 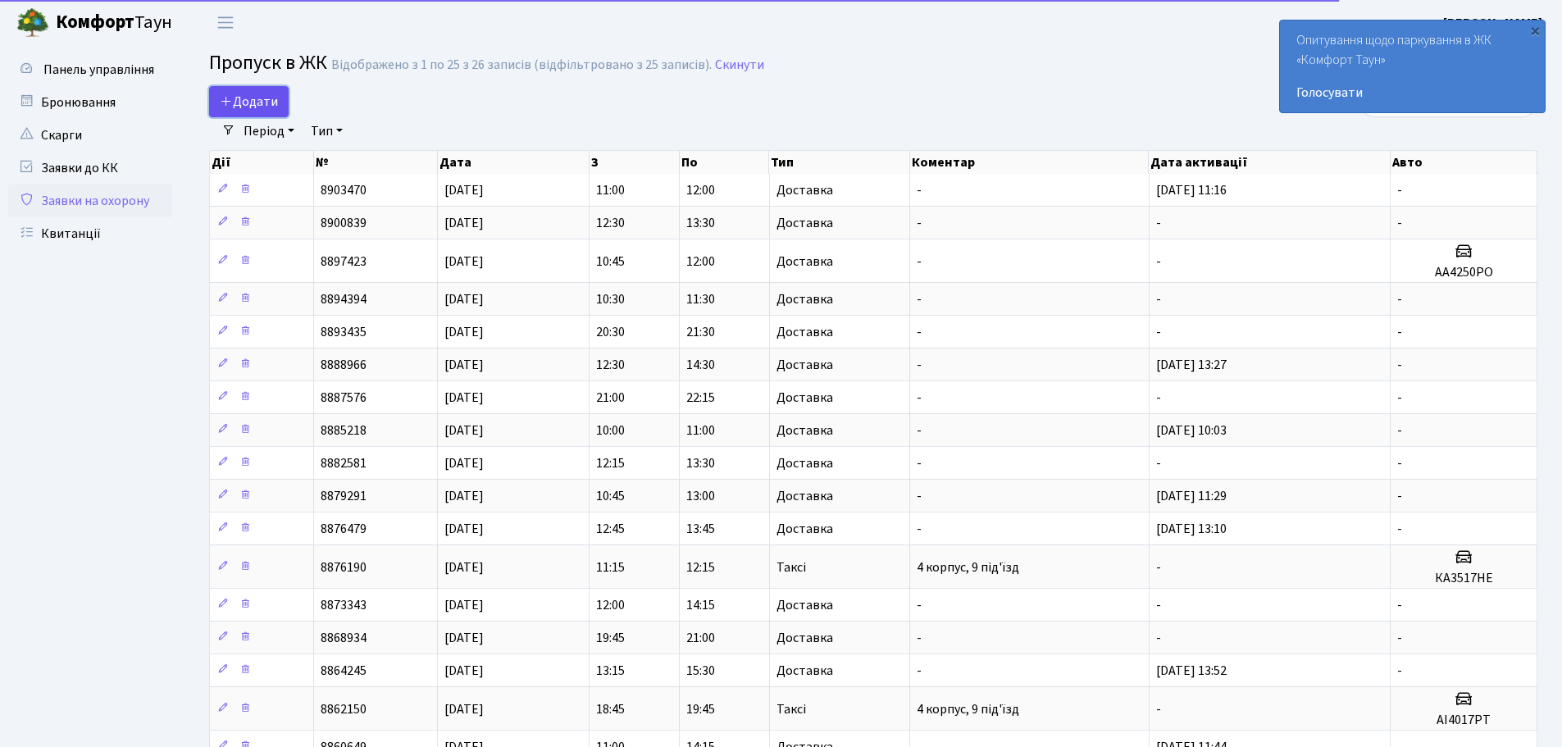 What do you see at coordinates (344, 299) in the screenshot?
I see `span: 8894394` at bounding box center [344, 299].